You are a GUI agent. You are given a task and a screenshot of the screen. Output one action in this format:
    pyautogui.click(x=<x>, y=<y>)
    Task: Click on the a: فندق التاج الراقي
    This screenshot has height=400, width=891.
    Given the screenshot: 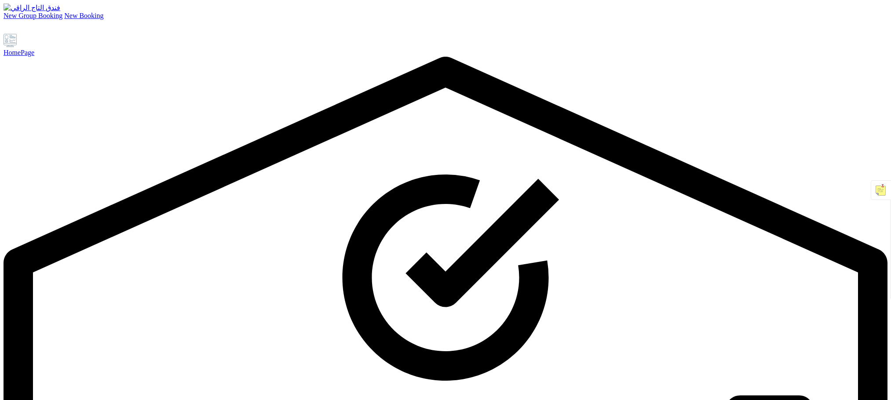 What is the action you would take?
    pyautogui.click(x=446, y=7)
    